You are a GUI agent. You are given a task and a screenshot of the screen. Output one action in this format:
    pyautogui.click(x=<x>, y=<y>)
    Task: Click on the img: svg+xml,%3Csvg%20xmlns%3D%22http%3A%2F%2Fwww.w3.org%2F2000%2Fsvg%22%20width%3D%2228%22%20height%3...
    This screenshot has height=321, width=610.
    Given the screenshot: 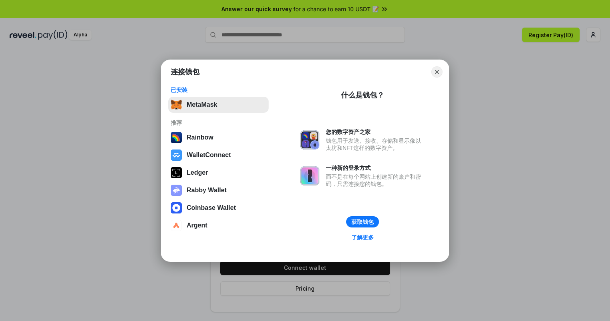 What is the action you would take?
    pyautogui.click(x=176, y=173)
    